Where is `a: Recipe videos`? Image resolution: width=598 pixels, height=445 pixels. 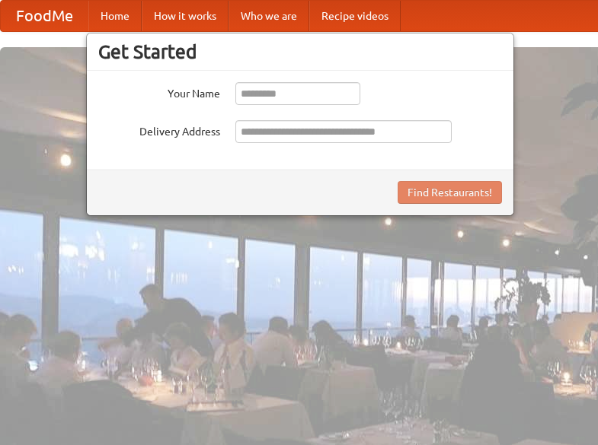
a: Recipe videos is located at coordinates (355, 16).